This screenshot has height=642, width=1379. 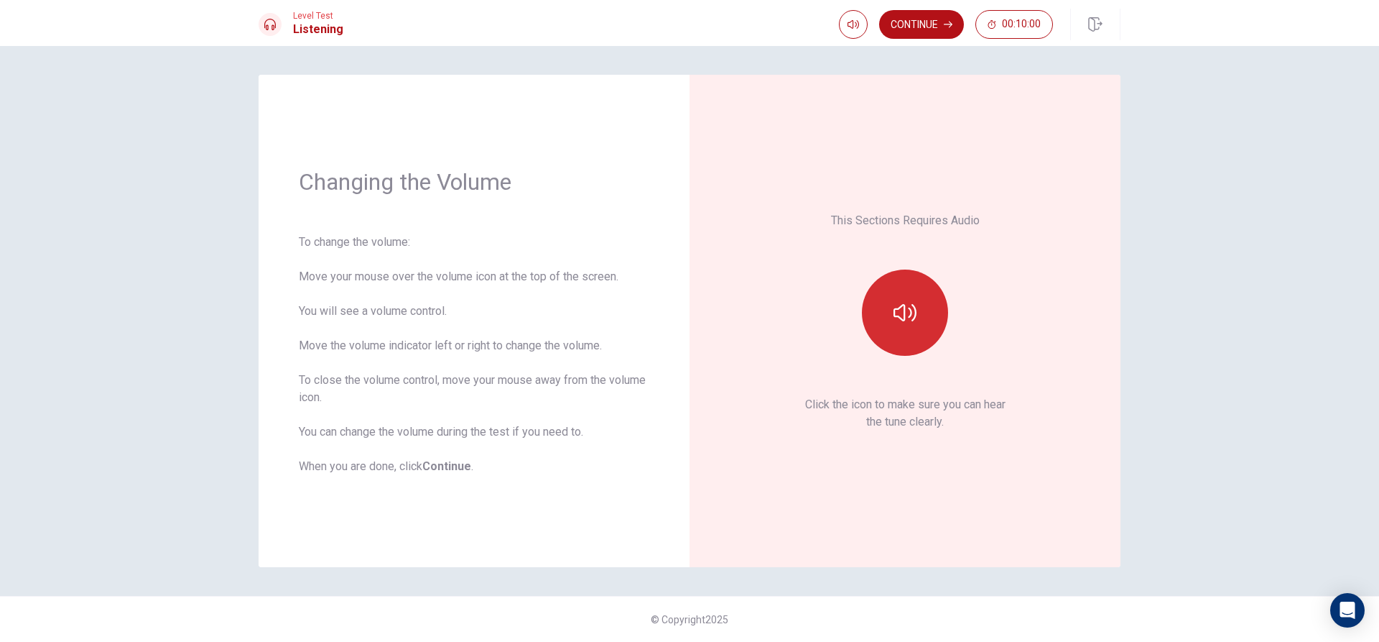 What do you see at coordinates (1014, 24) in the screenshot?
I see `button: 00:10:00` at bounding box center [1014, 24].